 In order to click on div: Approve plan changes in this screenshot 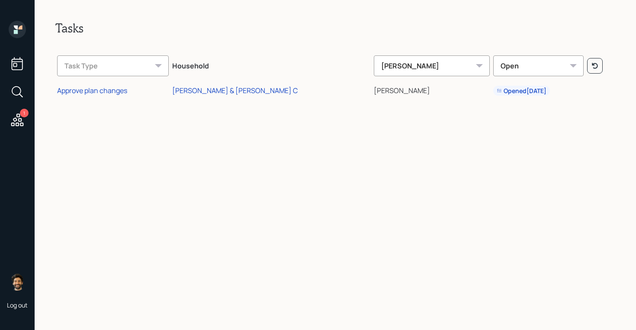, I will do `click(92, 90)`.